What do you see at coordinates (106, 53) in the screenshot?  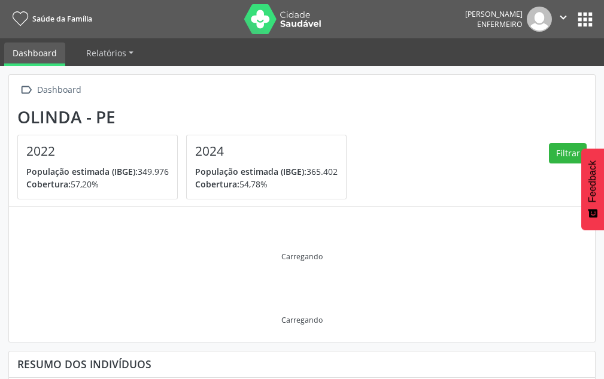 I see `span: Relatórios` at bounding box center [106, 53].